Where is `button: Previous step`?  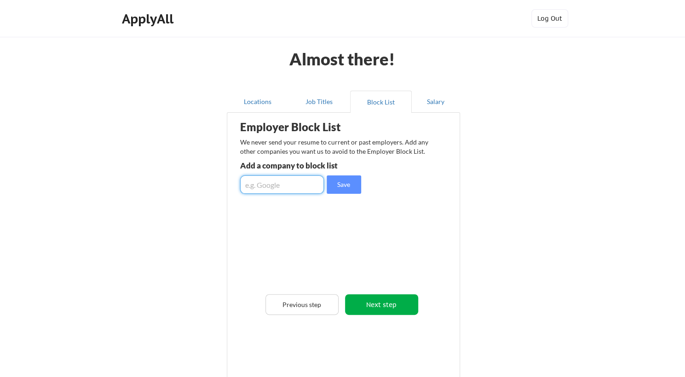 button: Previous step is located at coordinates (302, 304).